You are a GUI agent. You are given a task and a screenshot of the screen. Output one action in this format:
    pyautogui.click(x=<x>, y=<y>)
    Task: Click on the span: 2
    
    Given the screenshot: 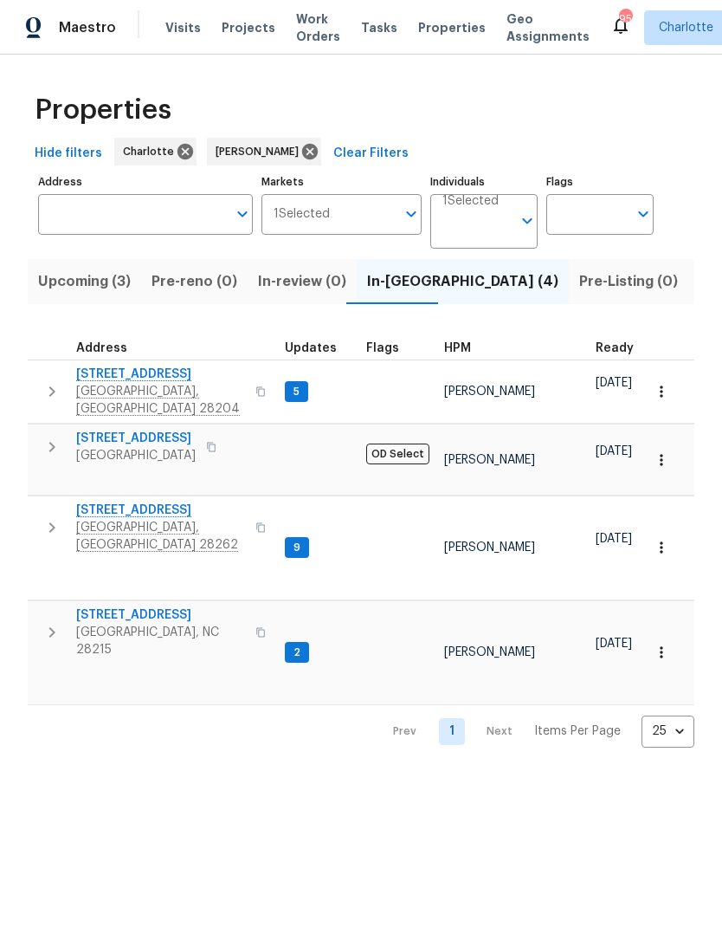 What is the action you would take?
    pyautogui.click(x=297, y=652)
    